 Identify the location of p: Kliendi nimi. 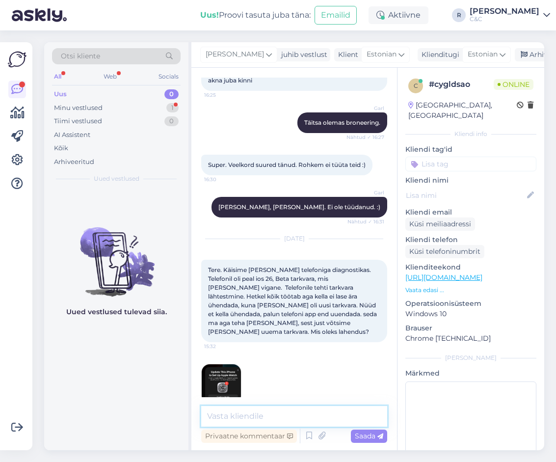
(471, 180).